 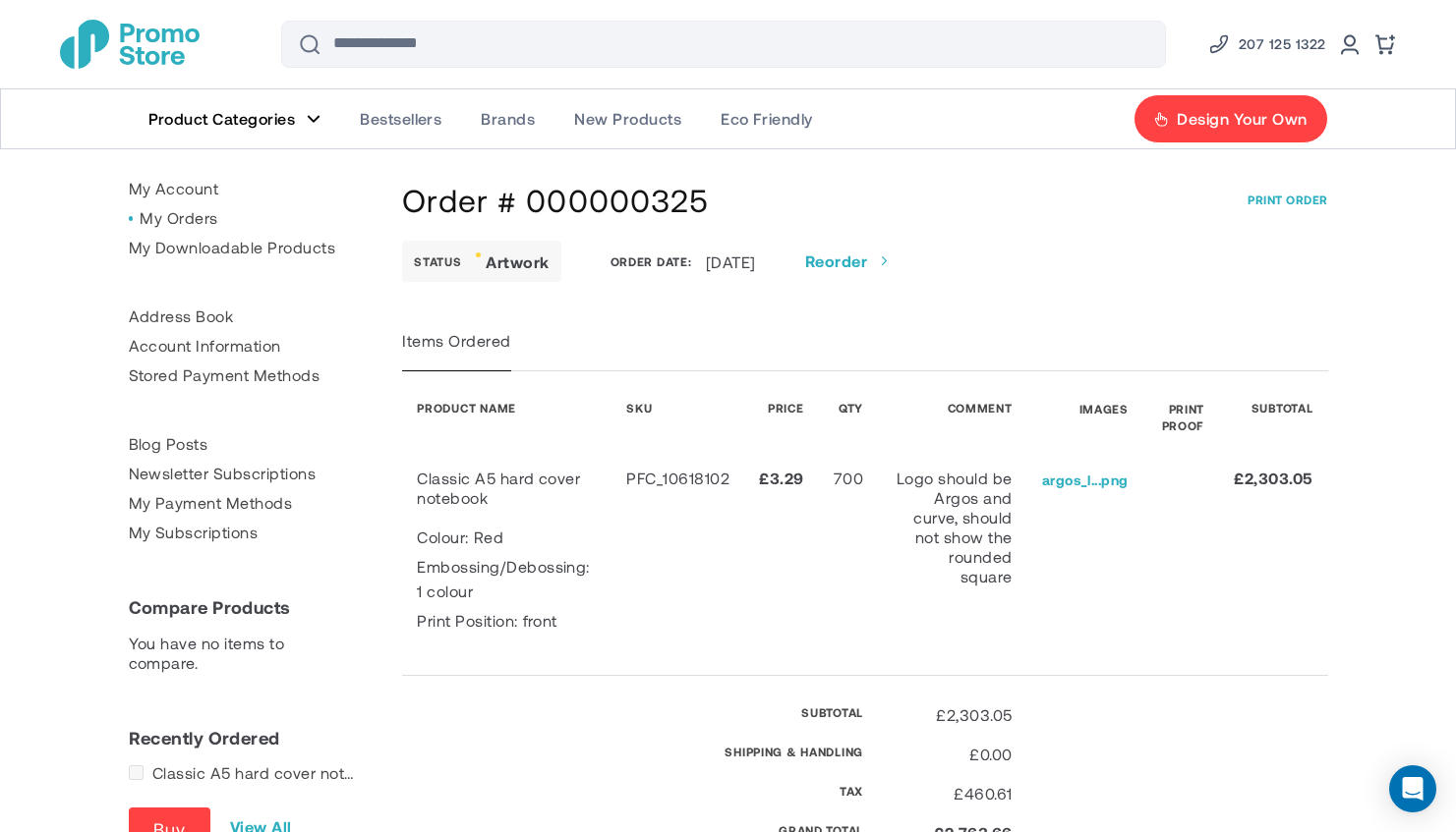 What do you see at coordinates (467, 621) in the screenshot?
I see `dt: Print Position` at bounding box center [467, 621].